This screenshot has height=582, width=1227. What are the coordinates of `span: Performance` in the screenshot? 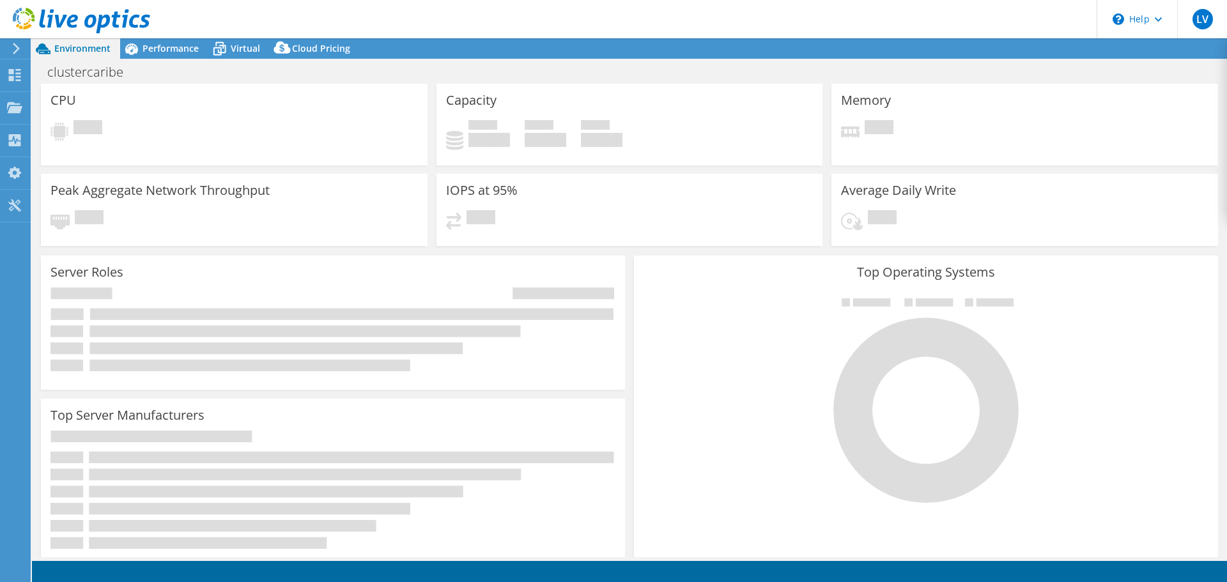 It's located at (171, 48).